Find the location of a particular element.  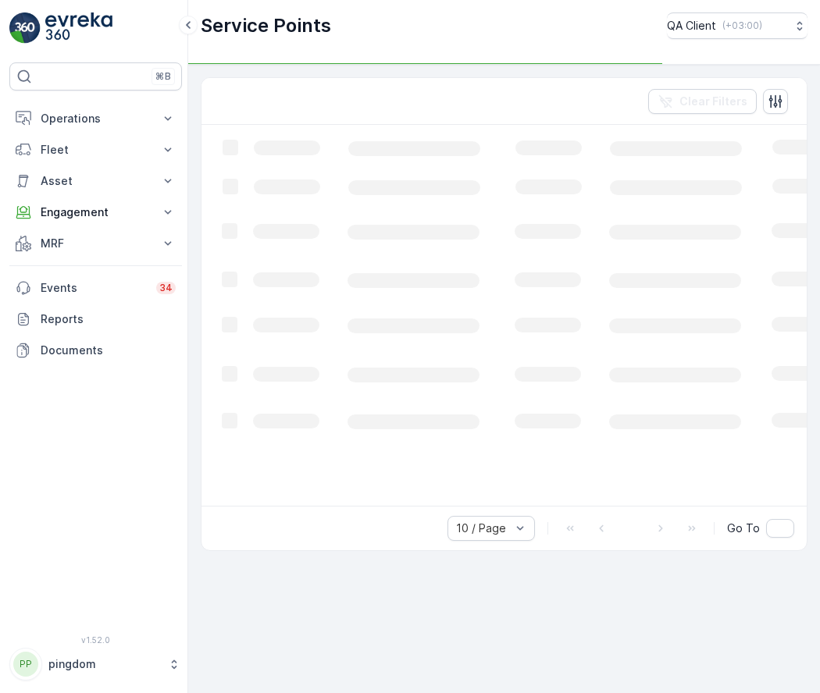

div: PP is located at coordinates (26, 664).